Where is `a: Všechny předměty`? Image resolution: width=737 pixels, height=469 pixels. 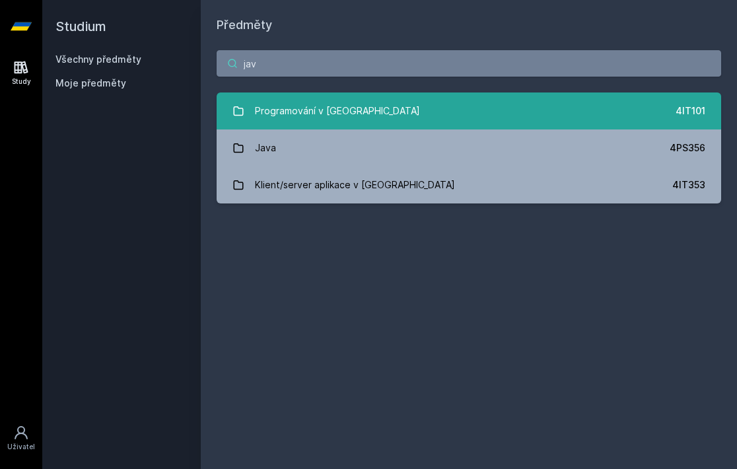
a: Všechny předměty is located at coordinates (98, 59).